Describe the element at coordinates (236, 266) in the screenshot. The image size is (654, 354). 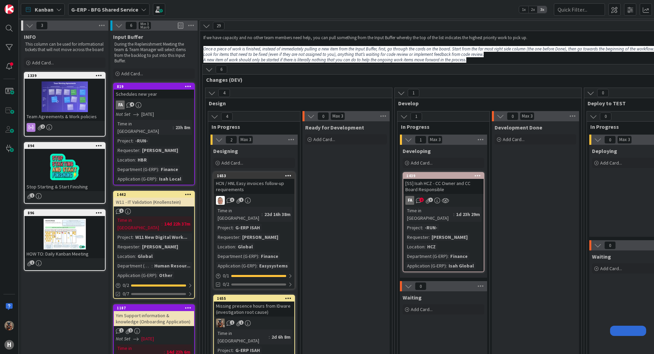
I see `div: Application (G-ERP)` at that location.